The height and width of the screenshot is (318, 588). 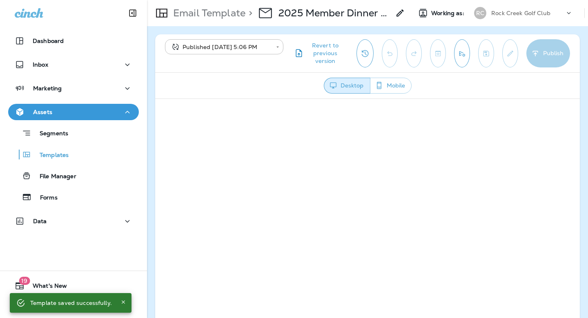 I want to click on p: Segments, so click(x=50, y=134).